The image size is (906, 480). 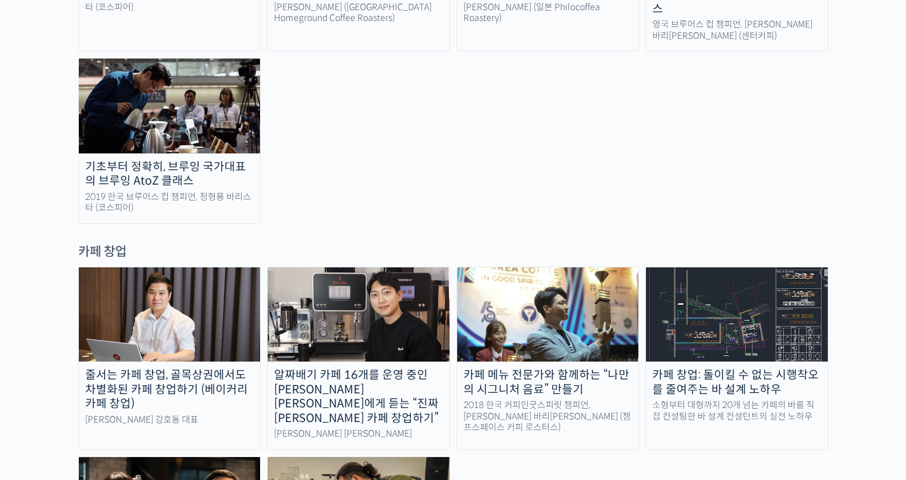 What do you see at coordinates (204, 398) in the screenshot?
I see `span: 설정` at bounding box center [204, 398].